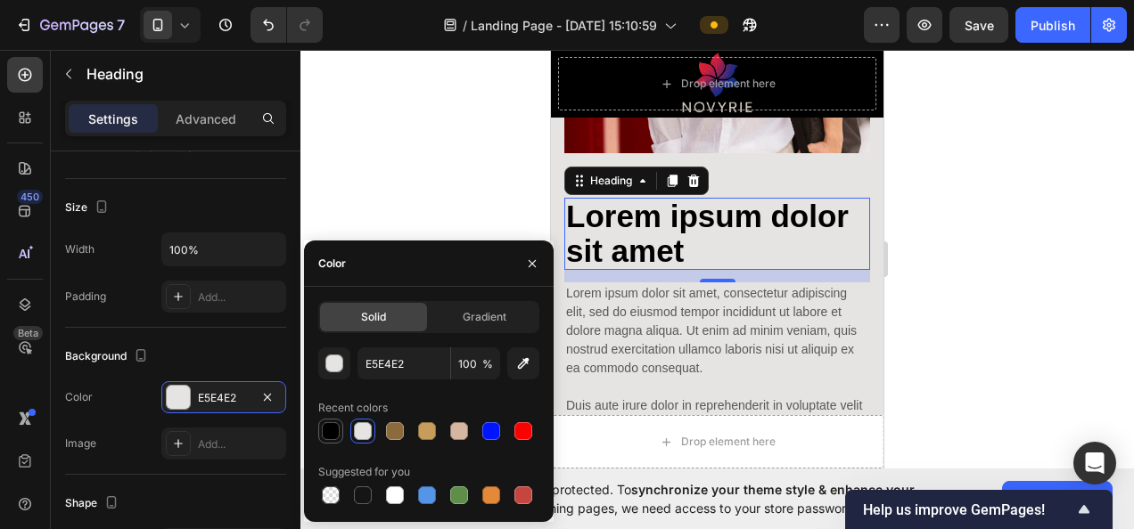 The height and width of the screenshot is (529, 1134). What do you see at coordinates (699, 499) in the screenshot?
I see `span: Your page is password protected. To when designing pages, we need access to your store password.` at bounding box center [699, 499].